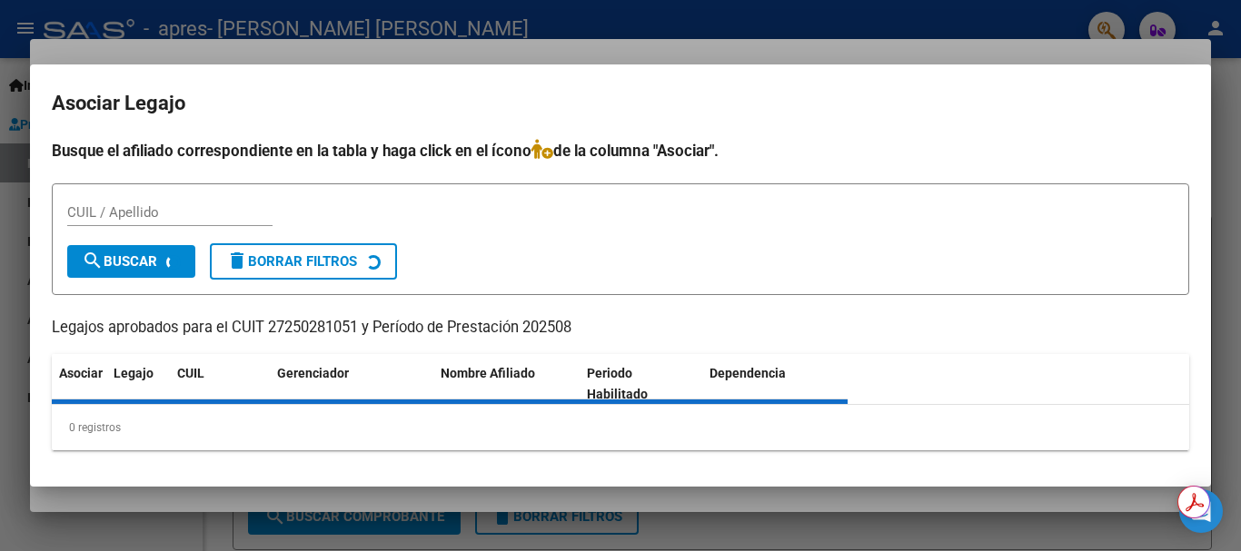 The width and height of the screenshot is (1241, 551). What do you see at coordinates (220, 384) in the screenshot?
I see `datatable-header-cell: CUIL` at bounding box center [220, 384].